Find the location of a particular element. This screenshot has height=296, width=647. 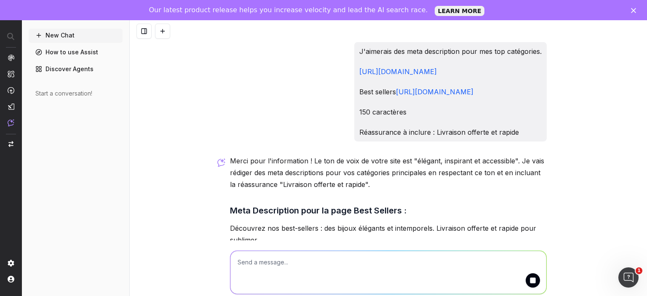

img: Switch project is located at coordinates (11, 144).